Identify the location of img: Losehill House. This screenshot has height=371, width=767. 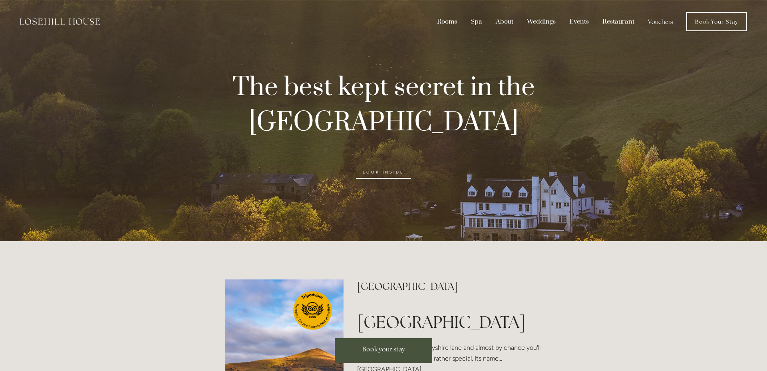
(60, 22).